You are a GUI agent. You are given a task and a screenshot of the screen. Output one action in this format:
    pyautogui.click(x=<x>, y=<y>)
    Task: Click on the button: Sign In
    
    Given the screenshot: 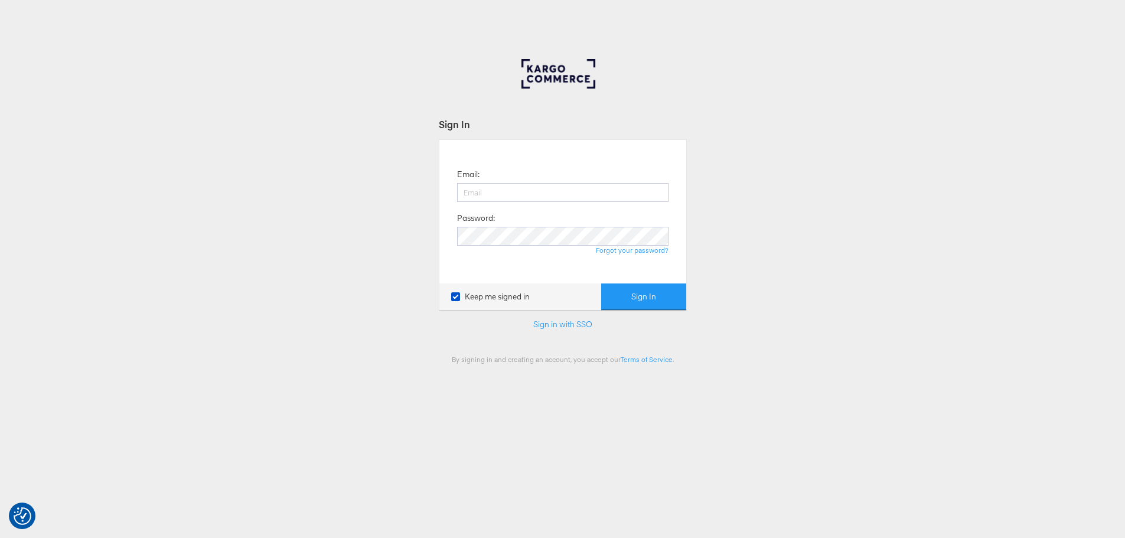 What is the action you would take?
    pyautogui.click(x=643, y=296)
    